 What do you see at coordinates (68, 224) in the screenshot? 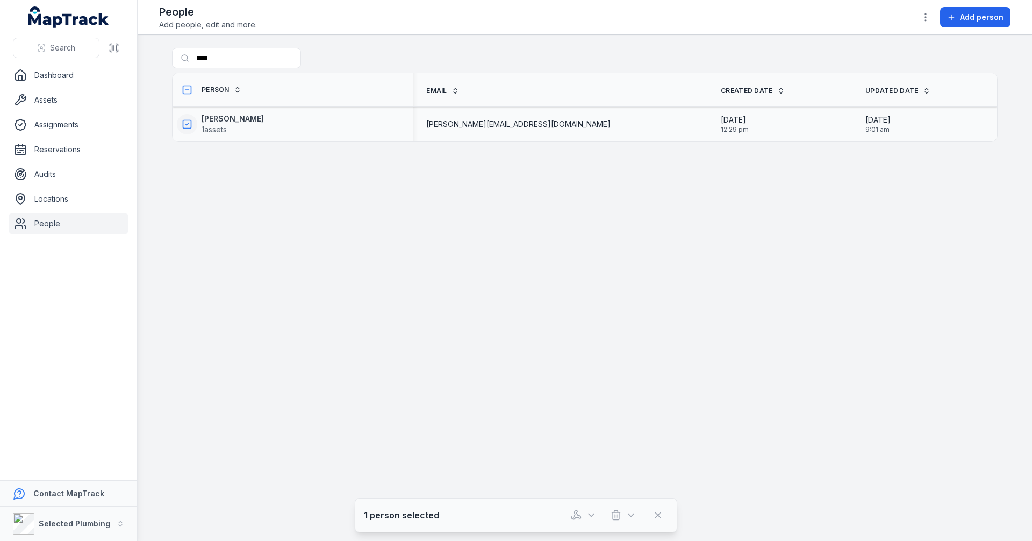
I see `a: People` at bounding box center [68, 224].